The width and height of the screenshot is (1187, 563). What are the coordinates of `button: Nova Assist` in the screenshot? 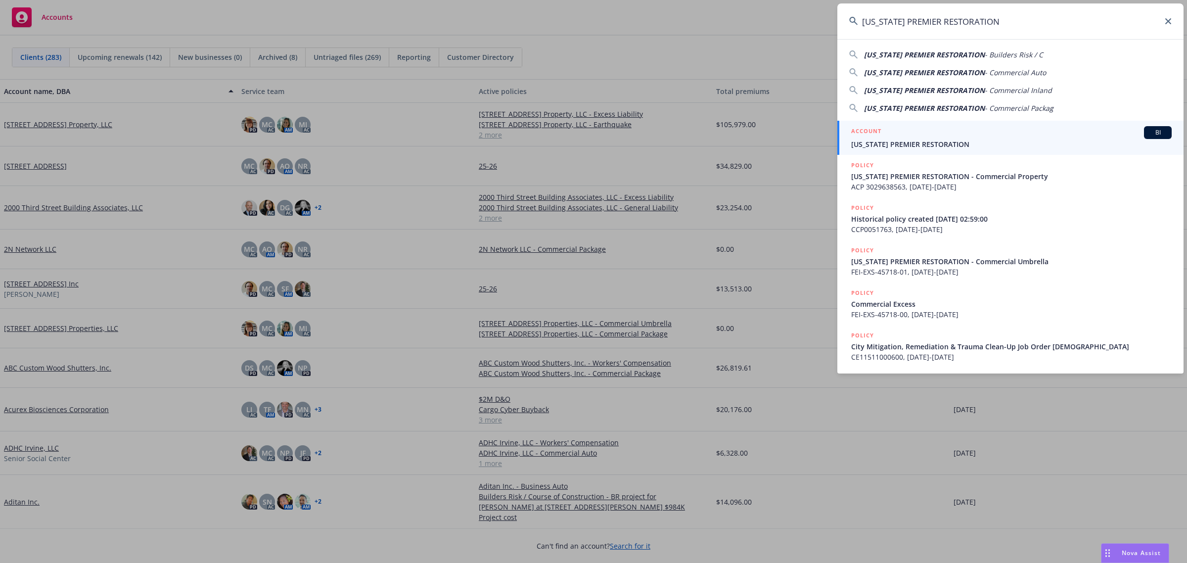 It's located at (1135, 553).